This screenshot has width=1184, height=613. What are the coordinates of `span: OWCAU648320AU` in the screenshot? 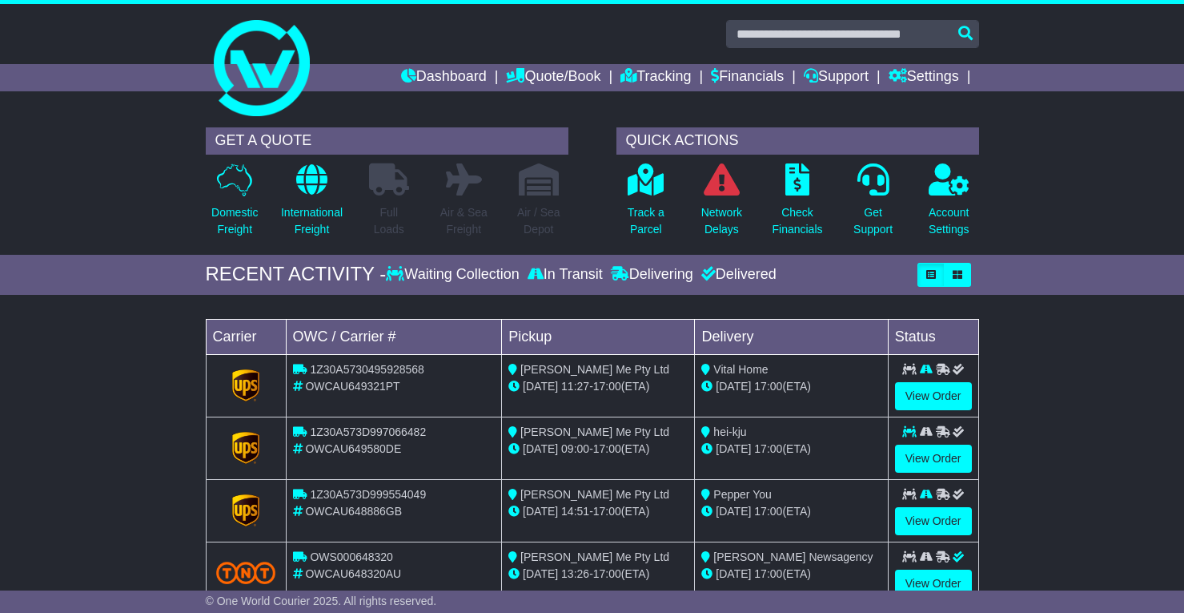 It's located at (353, 573).